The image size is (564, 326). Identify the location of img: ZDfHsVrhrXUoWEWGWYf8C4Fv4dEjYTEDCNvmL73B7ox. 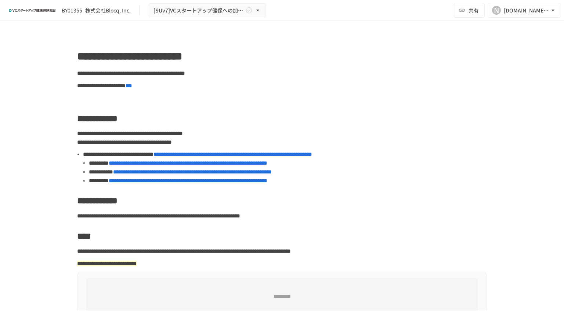
(32, 10).